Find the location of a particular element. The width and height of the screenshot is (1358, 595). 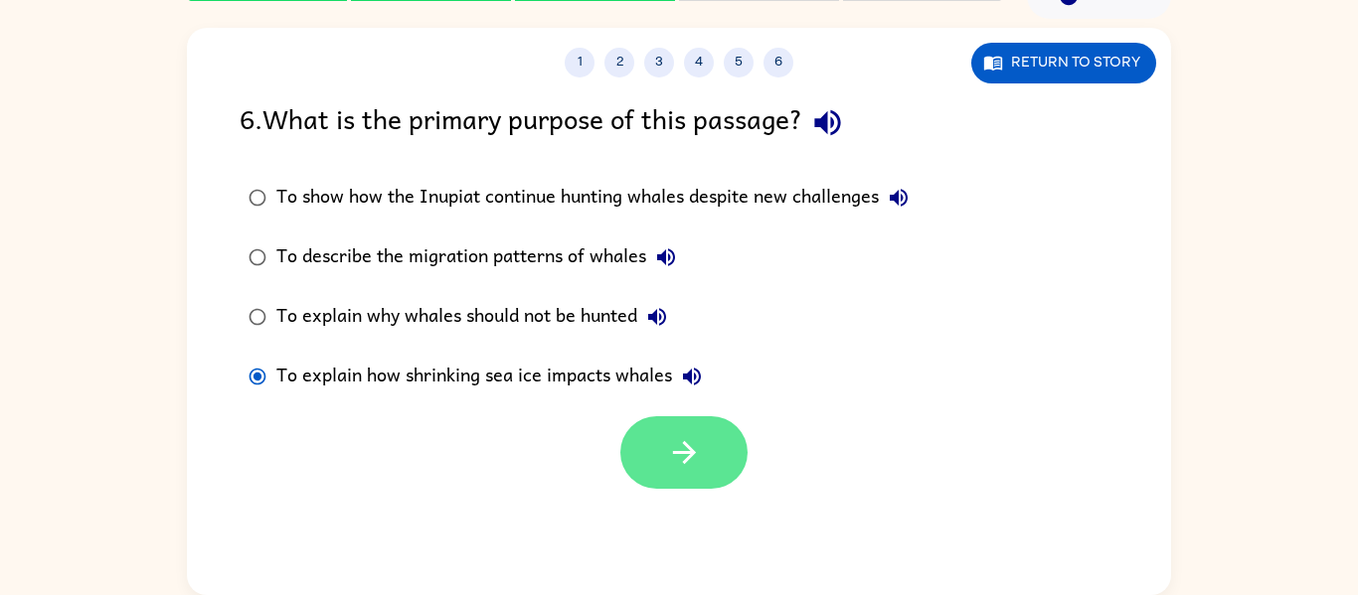

button: To explain how shrinking sea ice impacts whales is located at coordinates (692, 377).